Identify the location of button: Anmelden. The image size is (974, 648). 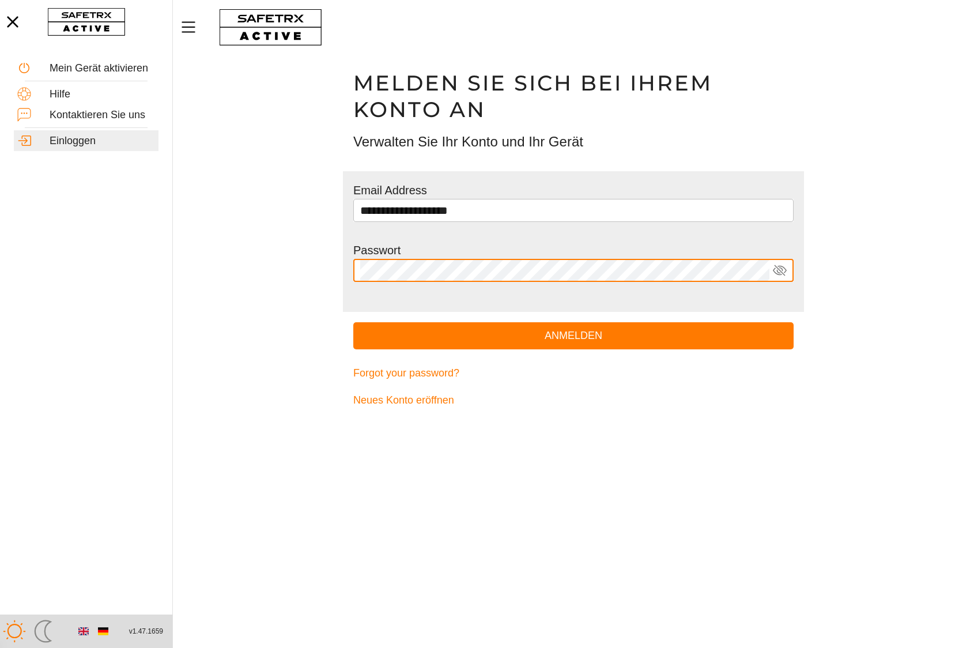
(573, 335).